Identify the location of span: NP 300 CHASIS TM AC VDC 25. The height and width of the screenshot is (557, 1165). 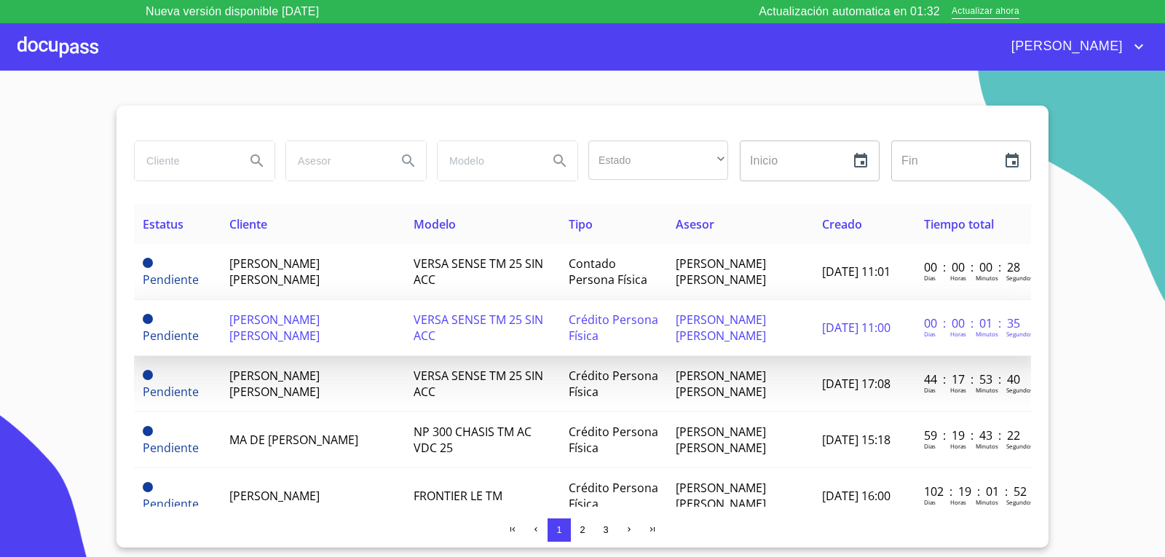
(473, 440).